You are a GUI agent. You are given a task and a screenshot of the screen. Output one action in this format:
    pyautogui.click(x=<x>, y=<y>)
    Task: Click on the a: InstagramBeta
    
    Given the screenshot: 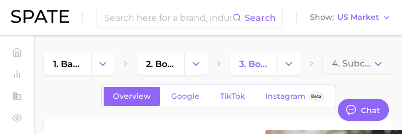 What is the action you would take?
    pyautogui.click(x=295, y=96)
    